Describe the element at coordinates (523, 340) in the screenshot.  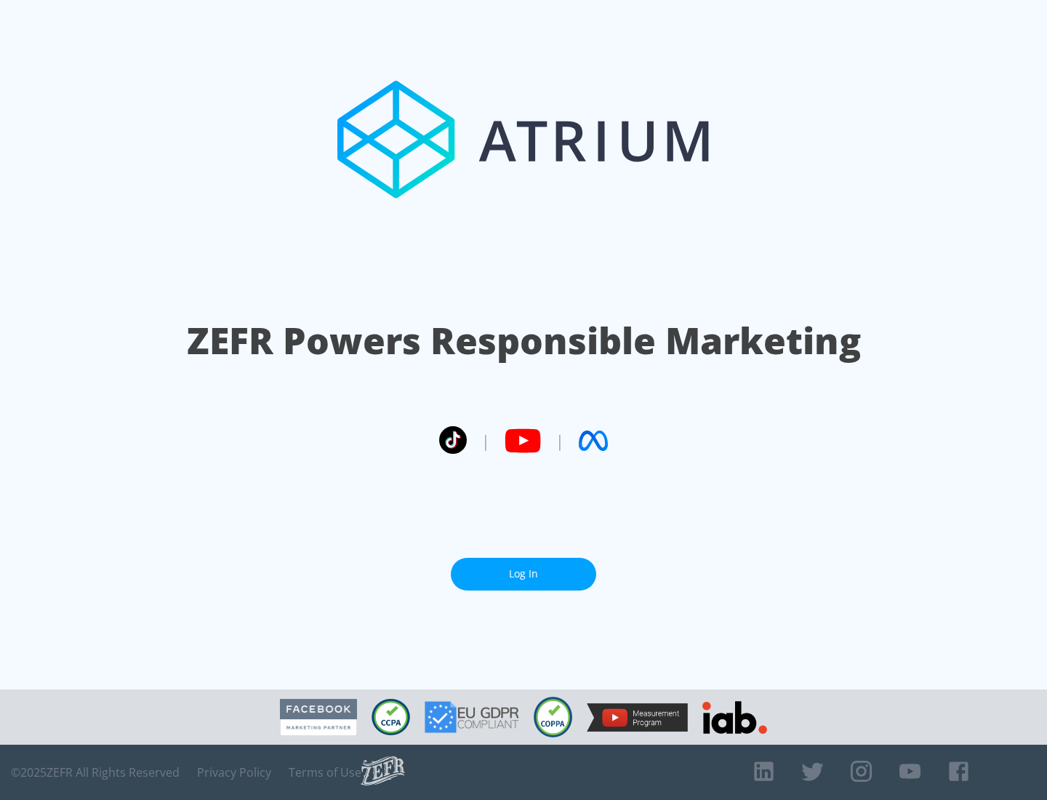
I see `h1: ZEFR Powers Responsible Marketing` at that location.